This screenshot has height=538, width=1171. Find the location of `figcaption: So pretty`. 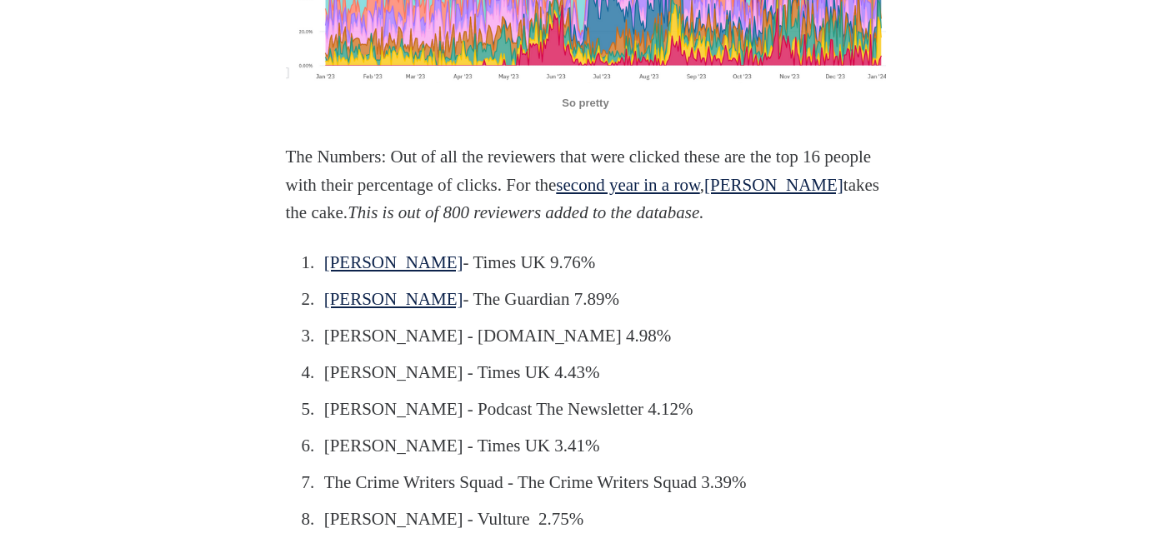

figcaption: So pretty is located at coordinates (586, 97).